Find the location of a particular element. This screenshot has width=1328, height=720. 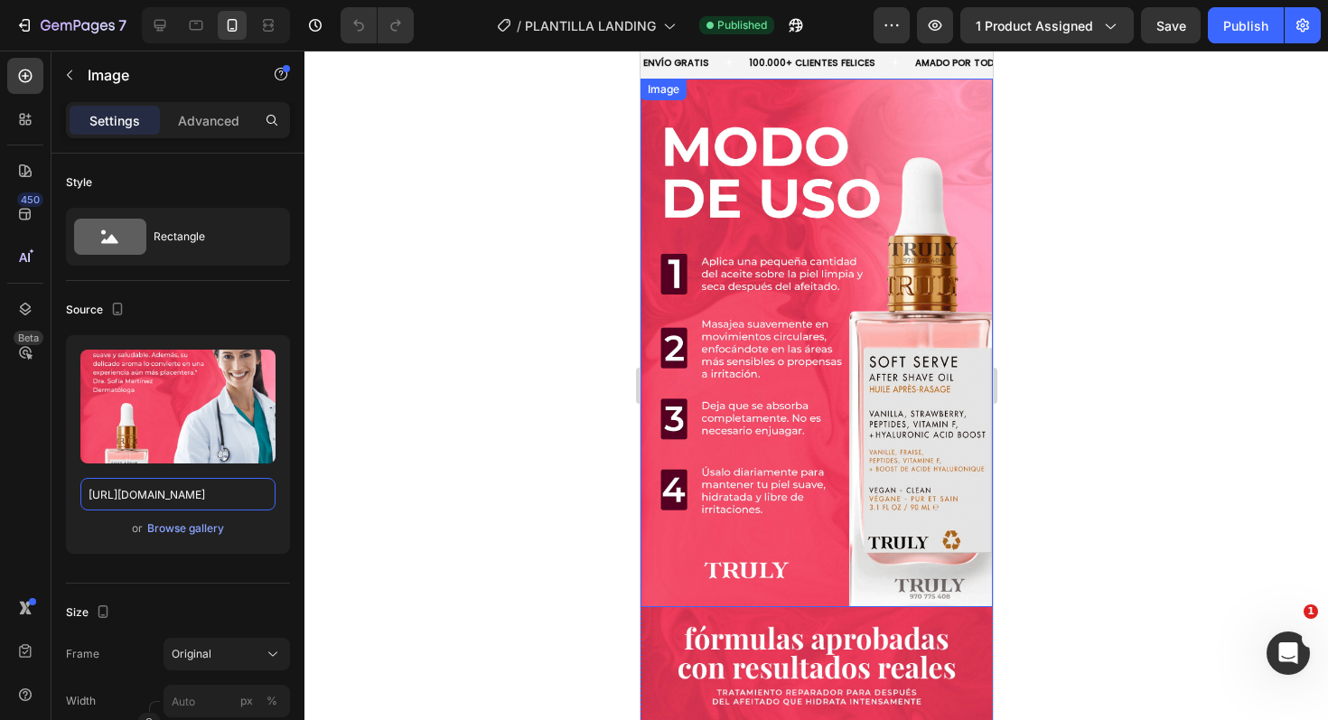

div: Image is located at coordinates (23, 39).